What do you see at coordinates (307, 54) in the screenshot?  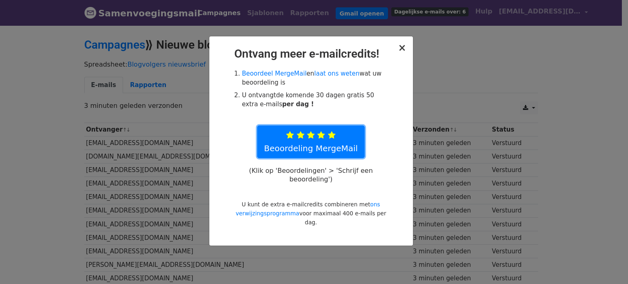 I see `font: Ontvang meer e-mailcredits!` at bounding box center [307, 54].